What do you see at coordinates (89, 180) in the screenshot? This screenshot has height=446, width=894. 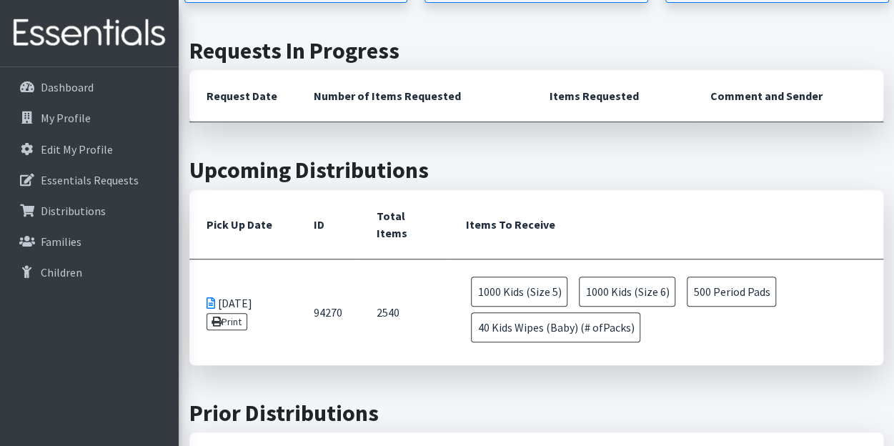 I see `p: Essentials Requests` at bounding box center [89, 180].